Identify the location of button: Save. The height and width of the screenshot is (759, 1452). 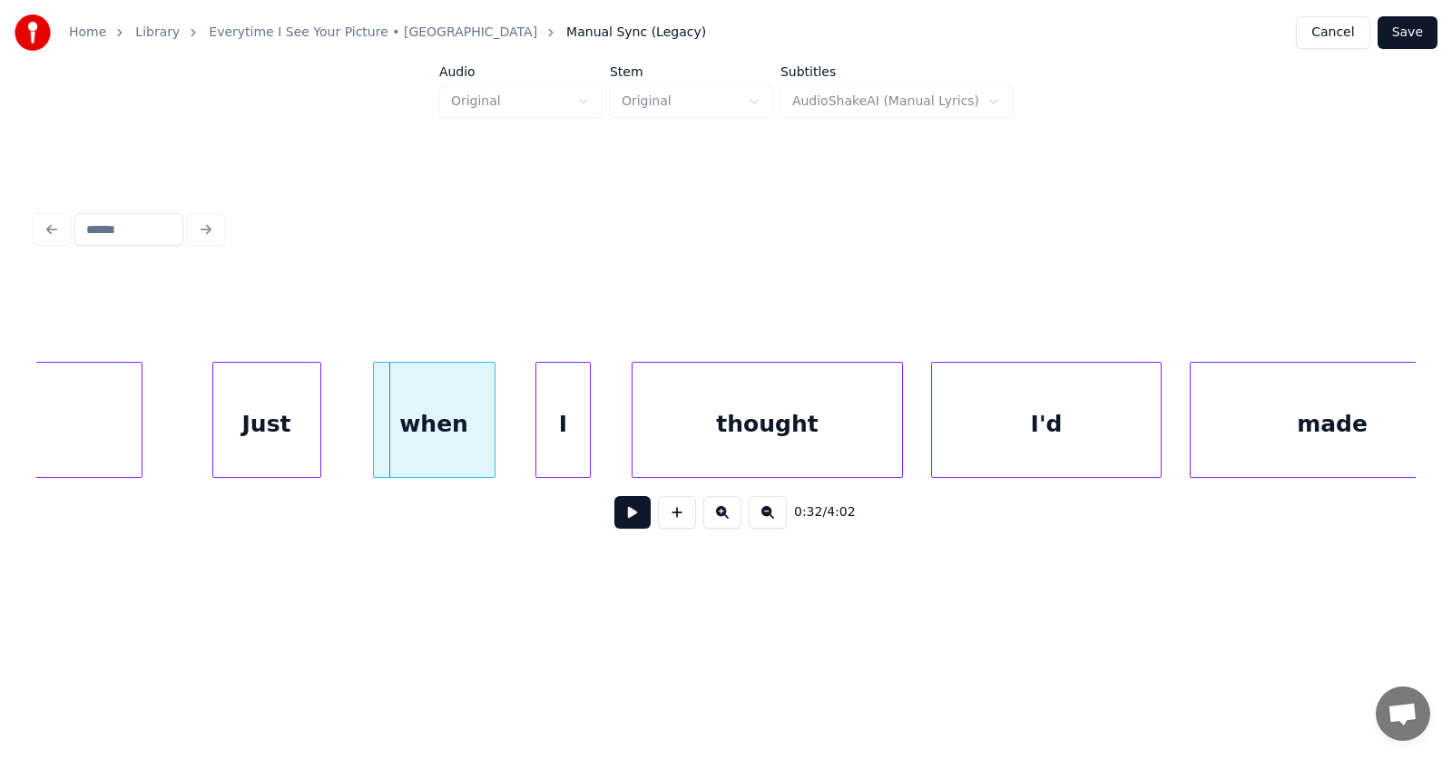
(1407, 33).